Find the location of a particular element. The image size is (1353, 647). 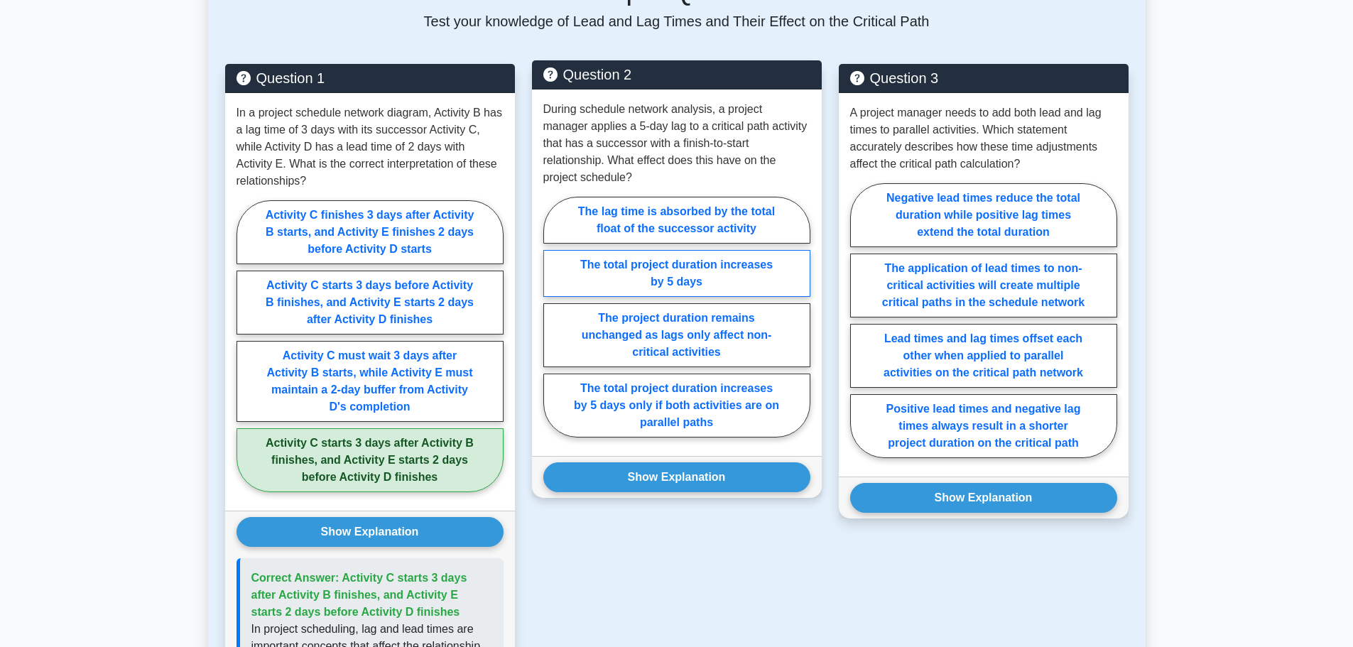

label: Positive lead times and negative lag times always result in a shorter project duration on the cri... is located at coordinates (984, 426).